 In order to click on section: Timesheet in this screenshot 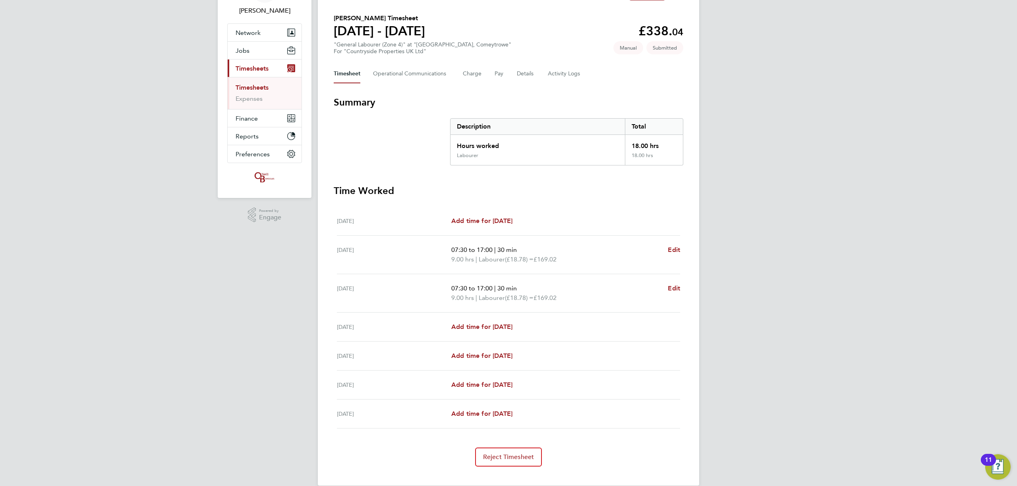, I will do `click(508, 282)`.